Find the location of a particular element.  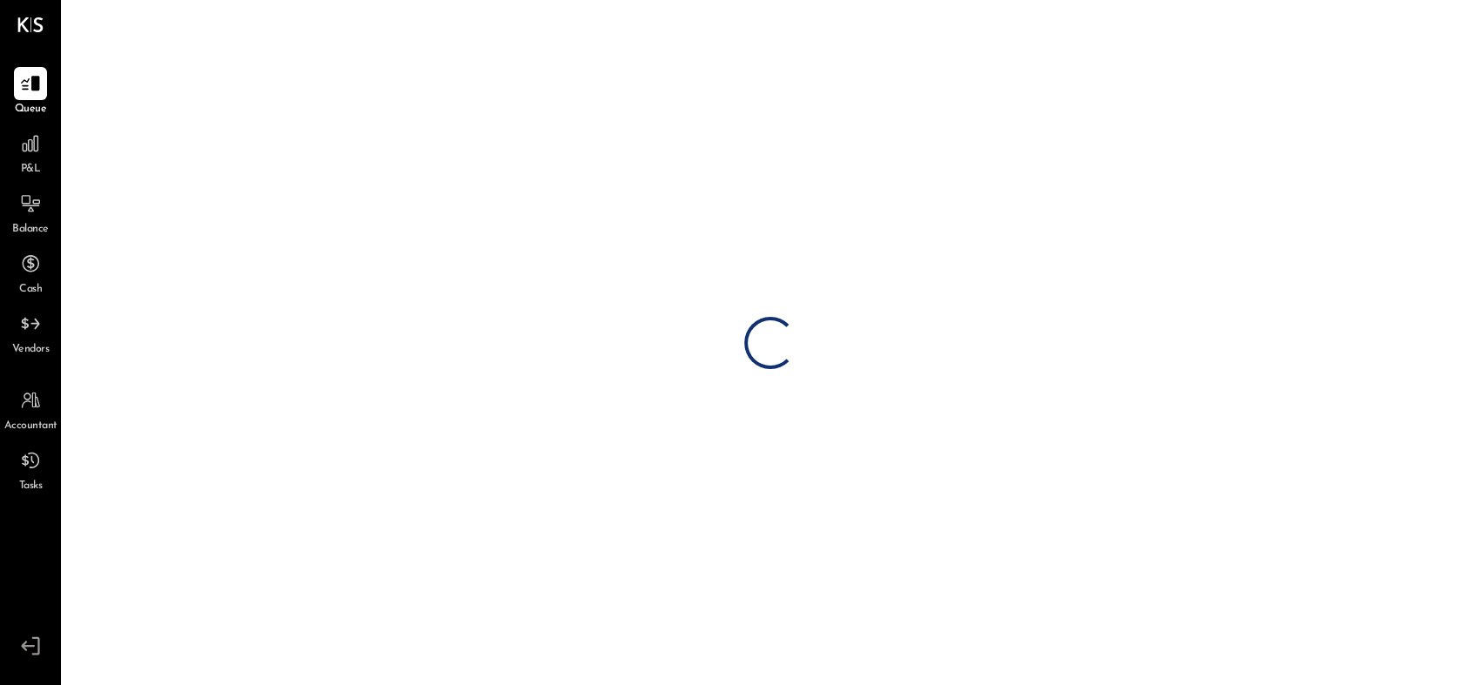

span: Accountant is located at coordinates (30, 427).